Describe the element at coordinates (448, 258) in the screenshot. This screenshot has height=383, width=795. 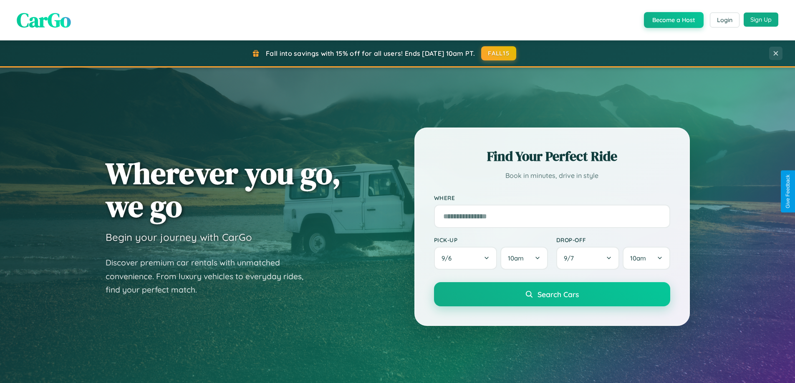
I see `span: 9 / 6` at that location.